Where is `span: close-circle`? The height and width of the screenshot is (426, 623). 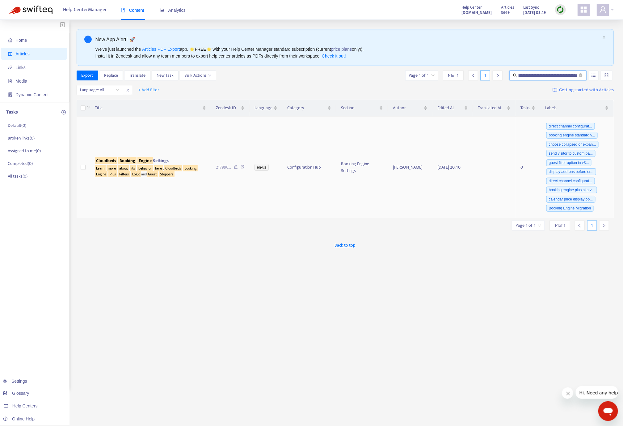 span: close-circle is located at coordinates (581, 75).